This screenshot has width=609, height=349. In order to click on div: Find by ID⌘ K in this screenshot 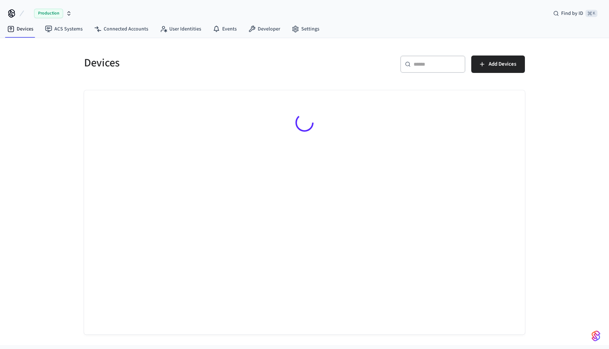, I will do `click(575, 13)`.